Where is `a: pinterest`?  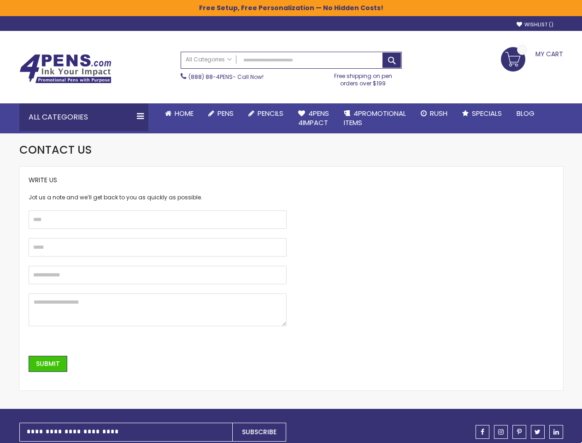 a: pinterest is located at coordinates (519, 431).